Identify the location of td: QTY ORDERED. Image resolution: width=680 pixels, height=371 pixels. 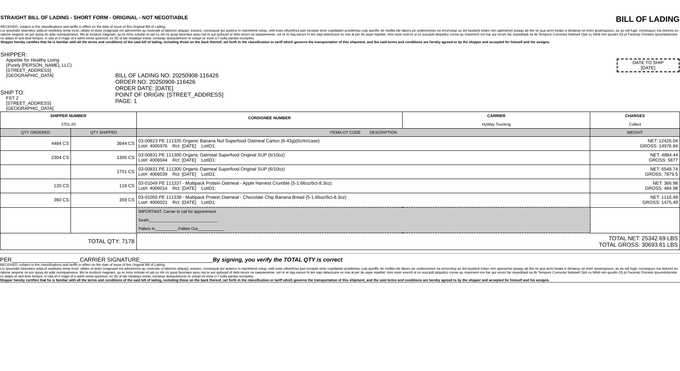
(35, 132).